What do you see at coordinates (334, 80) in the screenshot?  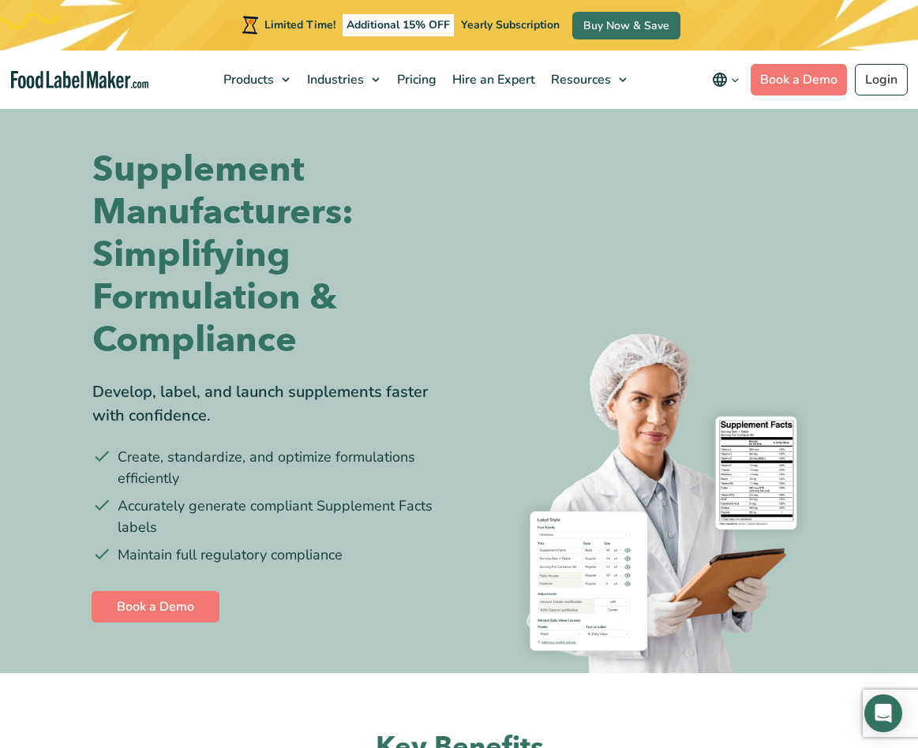 I see `span: Industries` at bounding box center [334, 80].